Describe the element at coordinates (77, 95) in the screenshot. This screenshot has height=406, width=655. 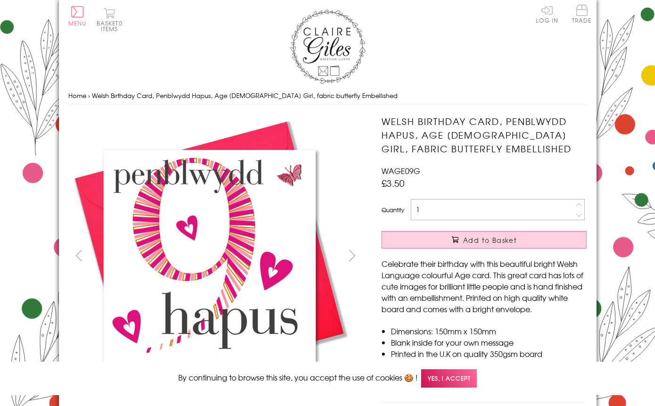
I see `a: Home` at that location.